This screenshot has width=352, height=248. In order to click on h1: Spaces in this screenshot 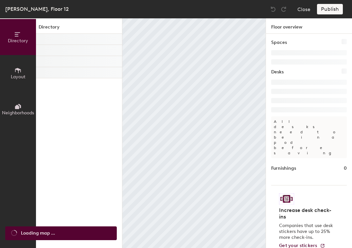, I will do `click(279, 43)`.